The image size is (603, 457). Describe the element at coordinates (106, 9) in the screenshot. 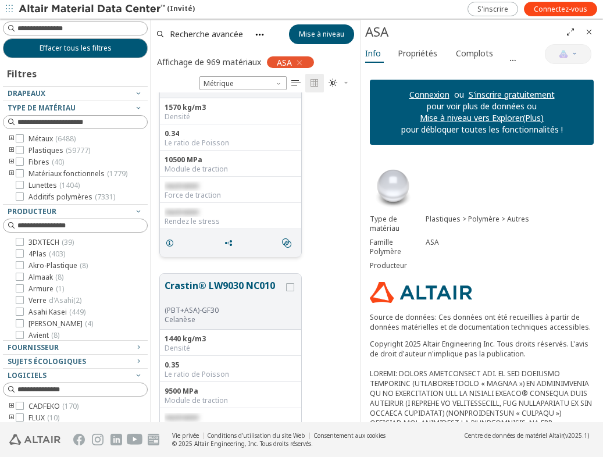

I see `div: (Invité)` at that location.